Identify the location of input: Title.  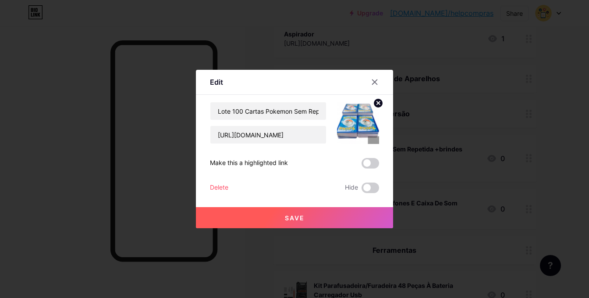
(268, 111).